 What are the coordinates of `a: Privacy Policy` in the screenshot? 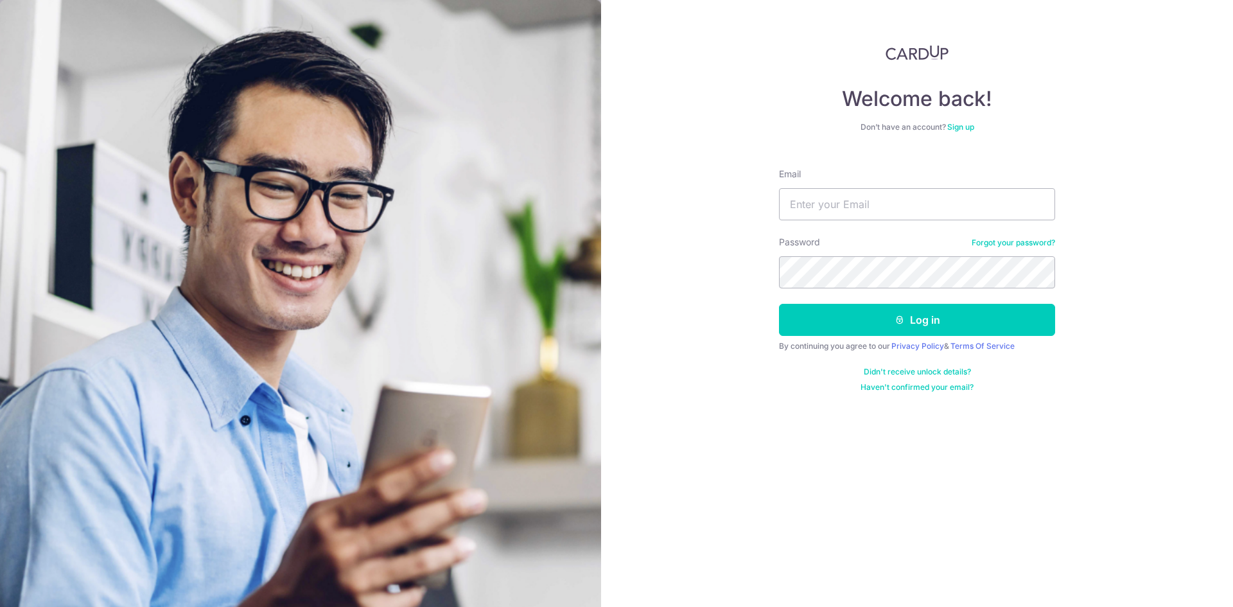 It's located at (917, 345).